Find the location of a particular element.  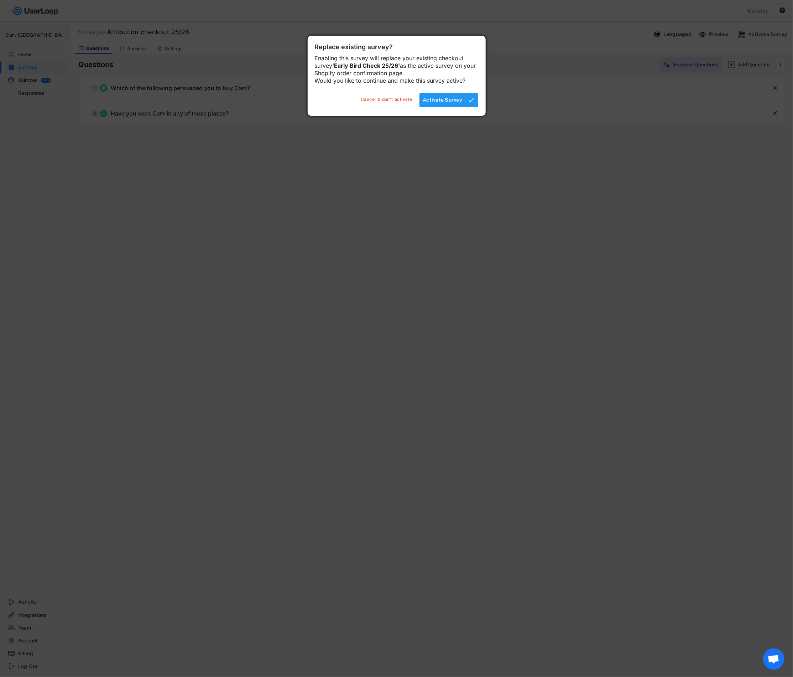

div: Replace existing survey? is located at coordinates (397, 47).